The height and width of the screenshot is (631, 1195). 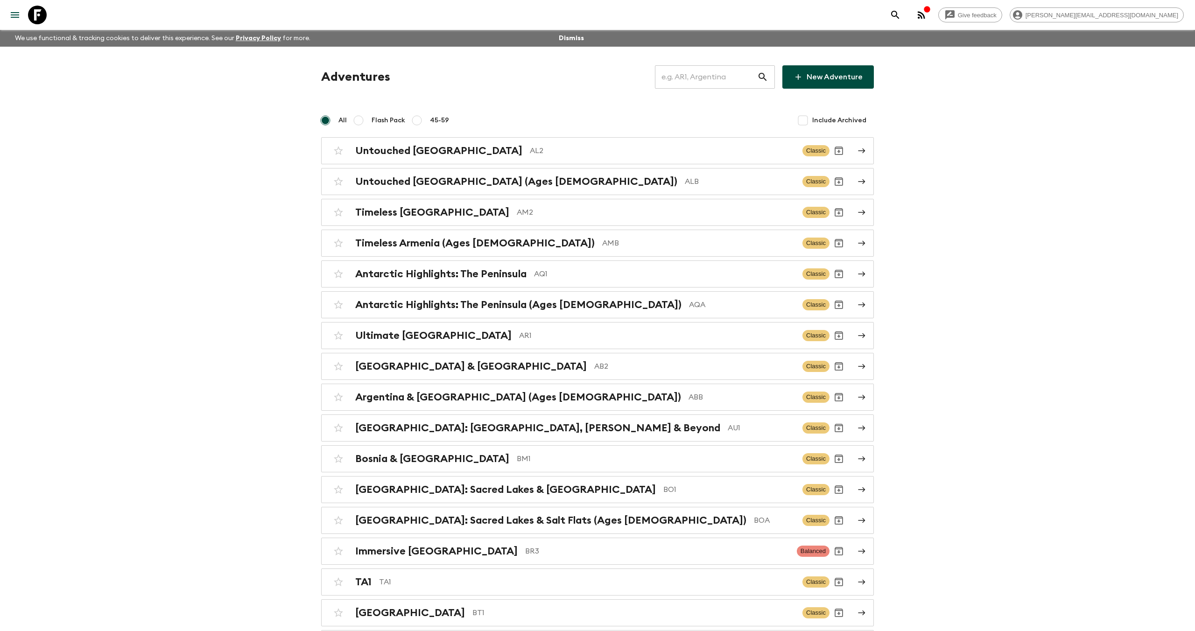 What do you see at coordinates (664, 274) in the screenshot?
I see `p: AQ1` at bounding box center [664, 274].